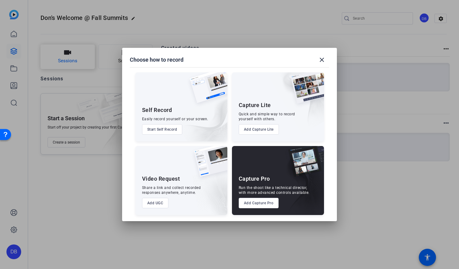 Image resolution: width=459 pixels, height=269 pixels. I want to click on img: embarkstudio-ugc-content.png, so click(210, 190).